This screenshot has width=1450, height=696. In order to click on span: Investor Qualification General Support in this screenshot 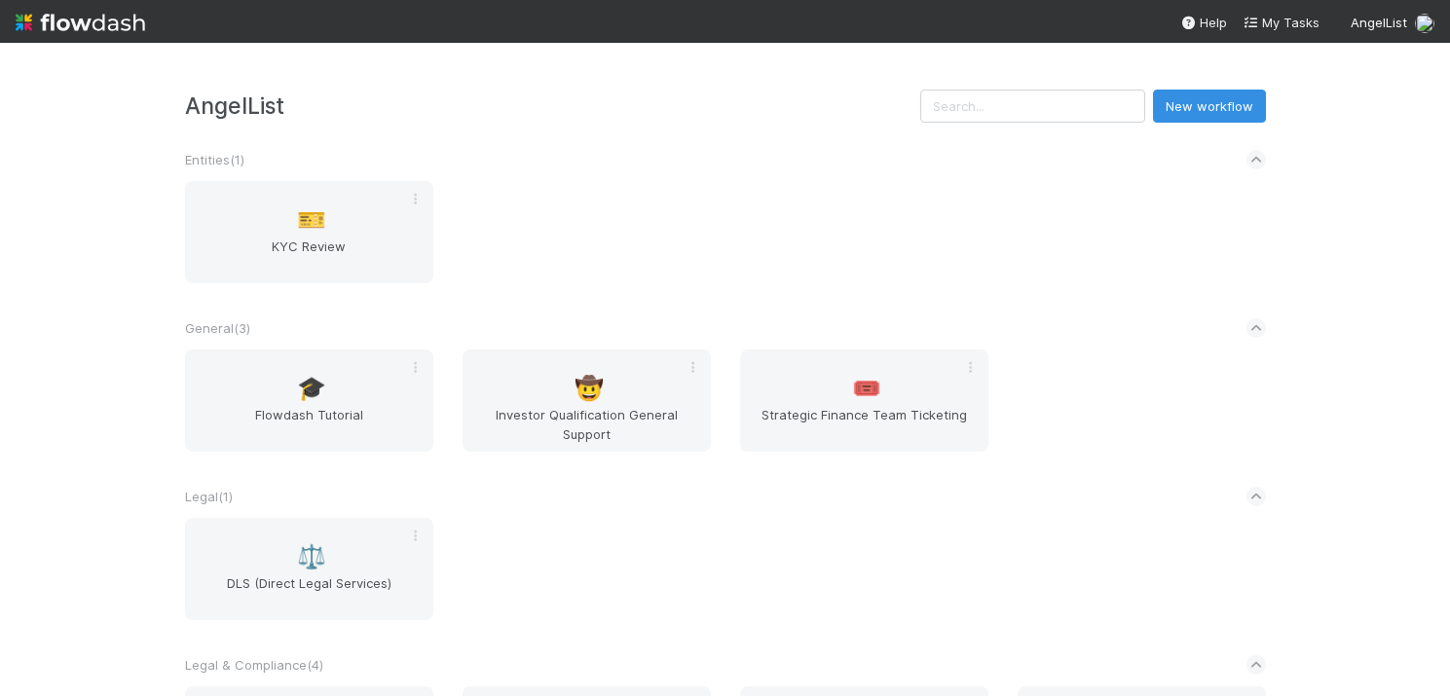, I will do `click(586, 425)`.